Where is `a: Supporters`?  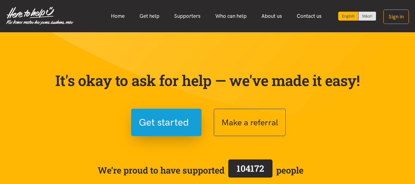
a: Supporters is located at coordinates (188, 16).